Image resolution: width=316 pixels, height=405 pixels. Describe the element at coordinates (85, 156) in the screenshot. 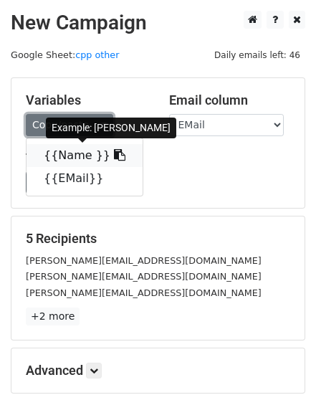

I see `a: {{Name }}` at that location.